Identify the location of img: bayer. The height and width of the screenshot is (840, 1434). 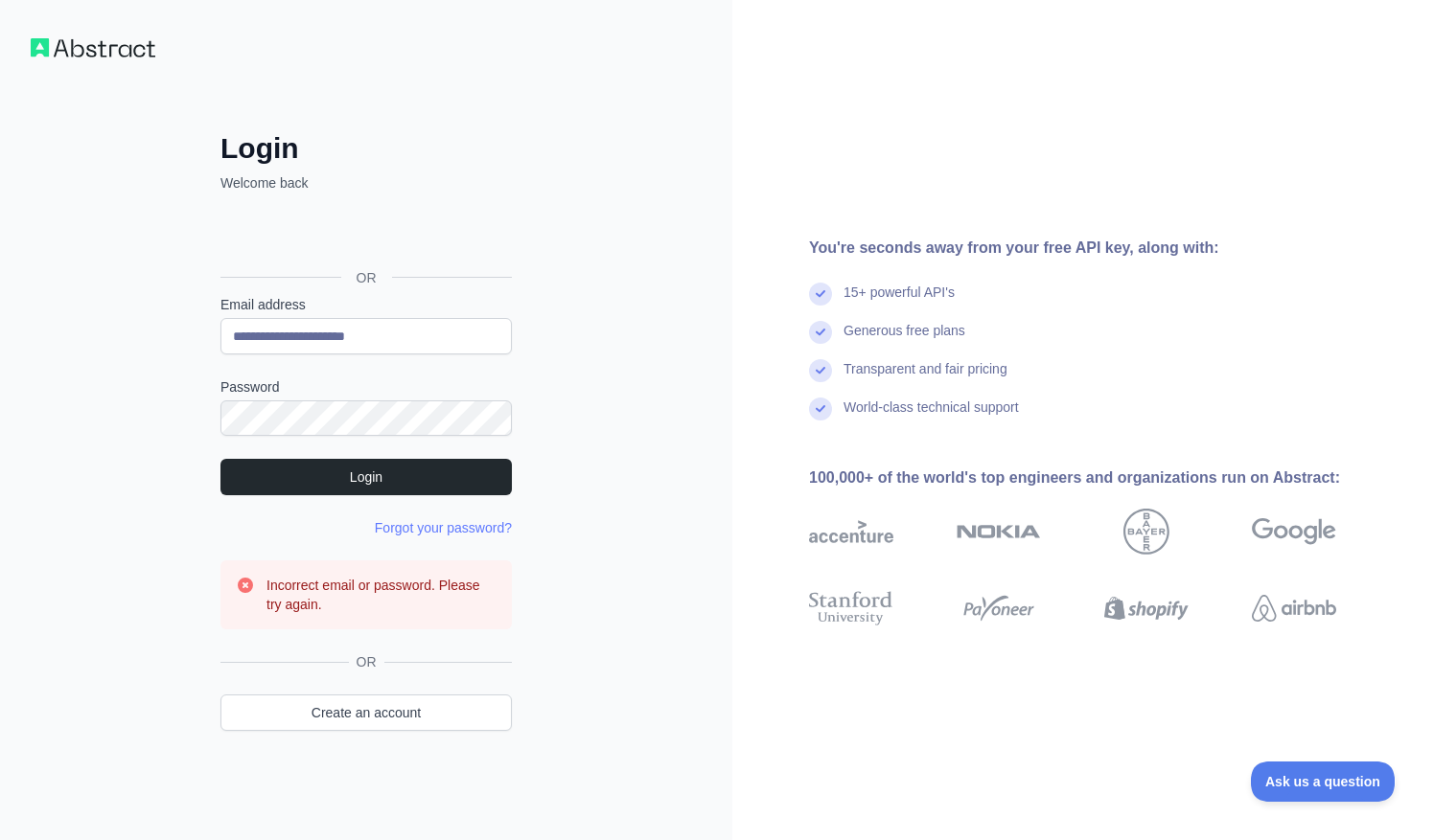
(1146, 532).